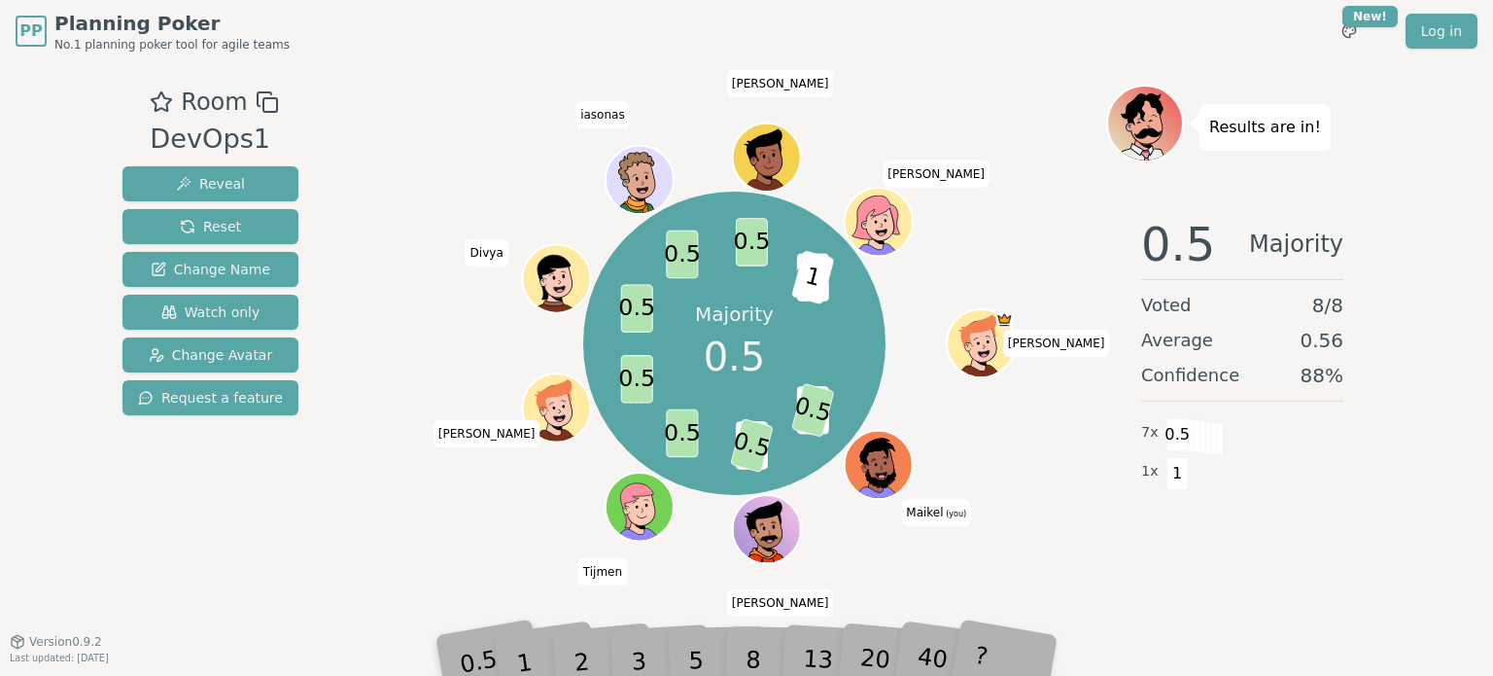 This screenshot has width=1493, height=676. What do you see at coordinates (172, 45) in the screenshot?
I see `span: No.1 planning poker tool for agile teams` at bounding box center [172, 45].